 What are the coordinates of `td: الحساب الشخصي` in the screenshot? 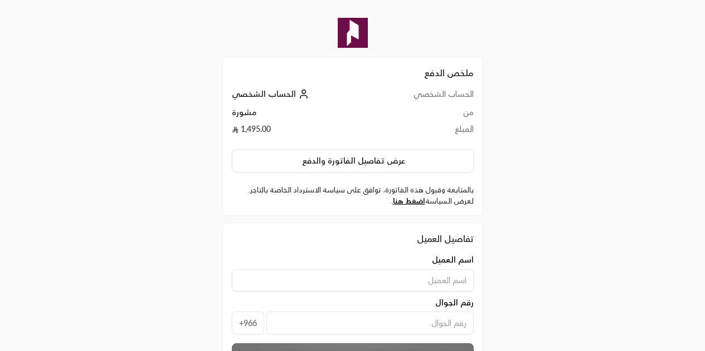 It's located at (421, 97).